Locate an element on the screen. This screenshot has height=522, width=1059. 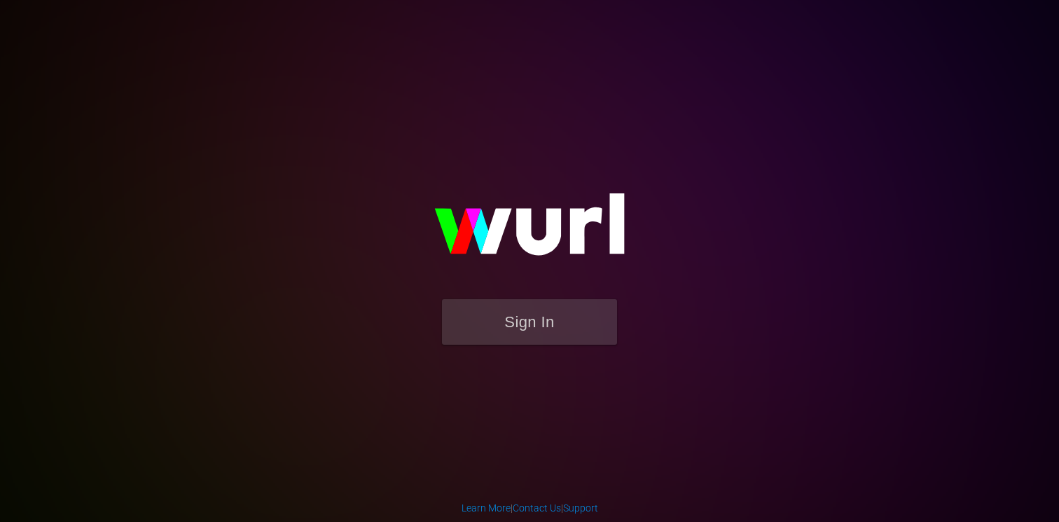
img: wurl-logo-on-black-223613ac3d8ba8fe6dc639794a292ebdb59501304c7dfd60c99c58986ef67473.svg is located at coordinates (529, 231).